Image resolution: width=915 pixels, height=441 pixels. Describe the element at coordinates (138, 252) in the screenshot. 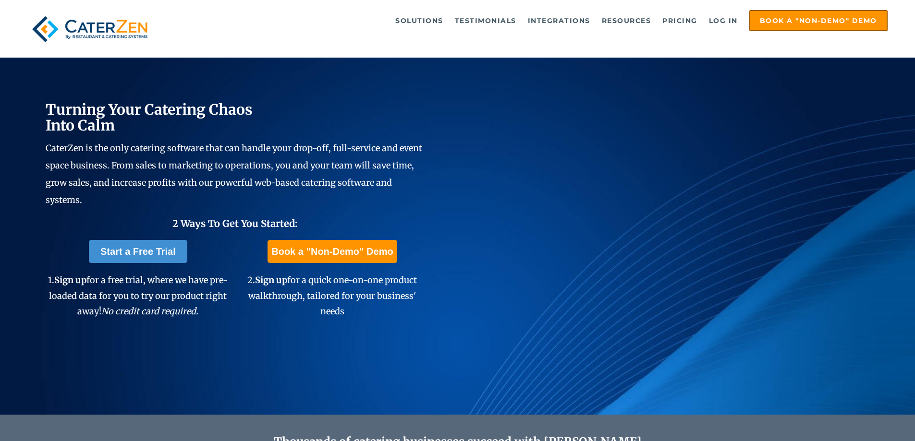

I see `a: Start a Free Trial` at that location.